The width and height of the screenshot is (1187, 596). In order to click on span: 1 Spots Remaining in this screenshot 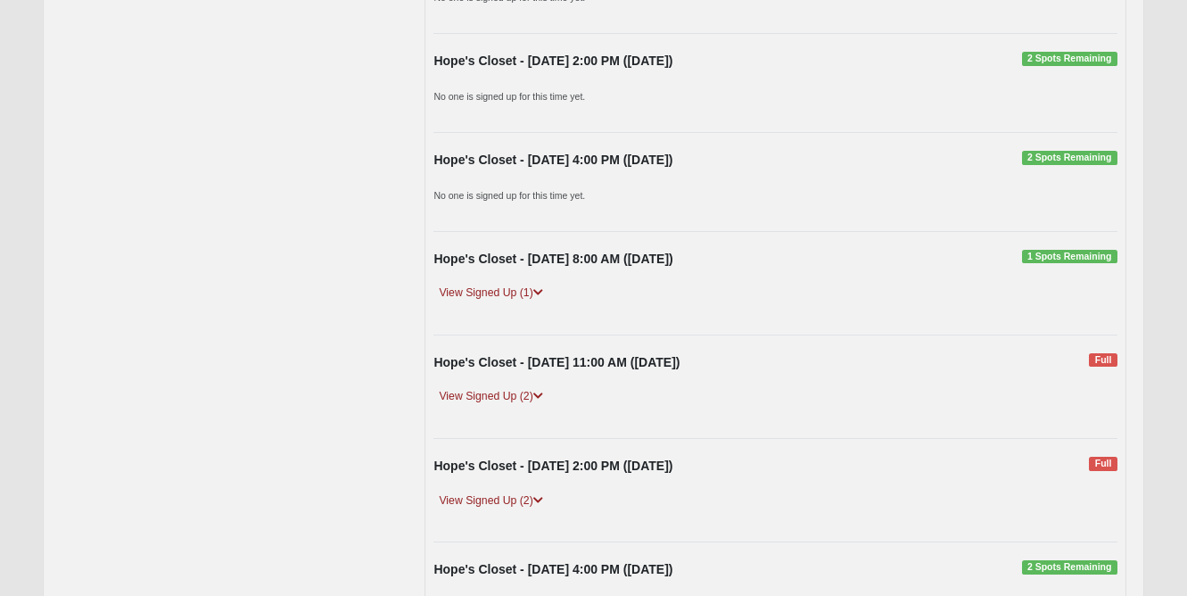, I will do `click(1069, 257)`.